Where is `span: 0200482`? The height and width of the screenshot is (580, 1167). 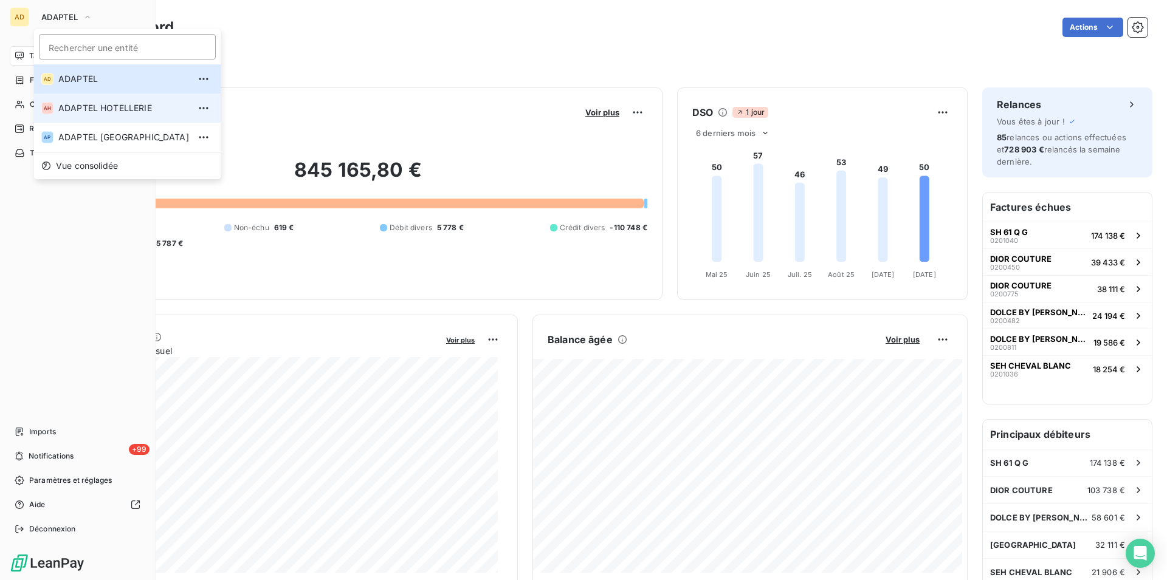 span: 0200482 is located at coordinates (1005, 321).